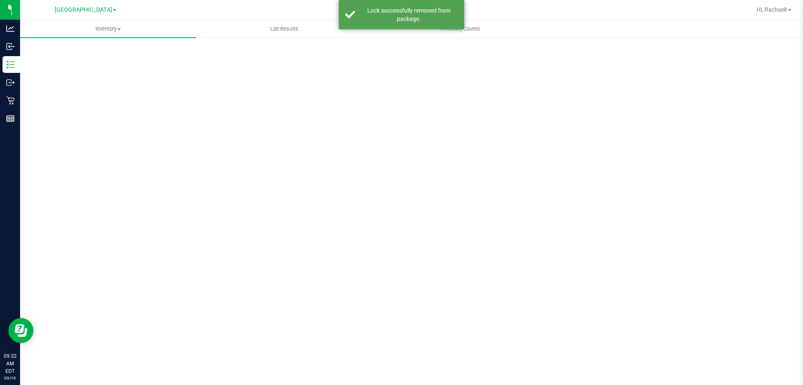  I want to click on inline-svg: Analytics, so click(10, 28).